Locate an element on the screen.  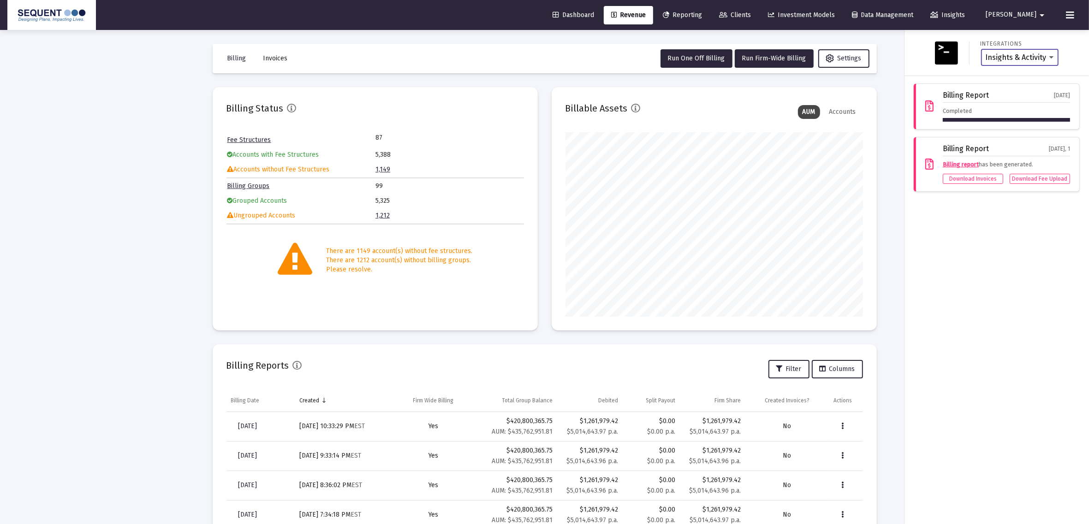
span: Investment Models is located at coordinates (801, 15).